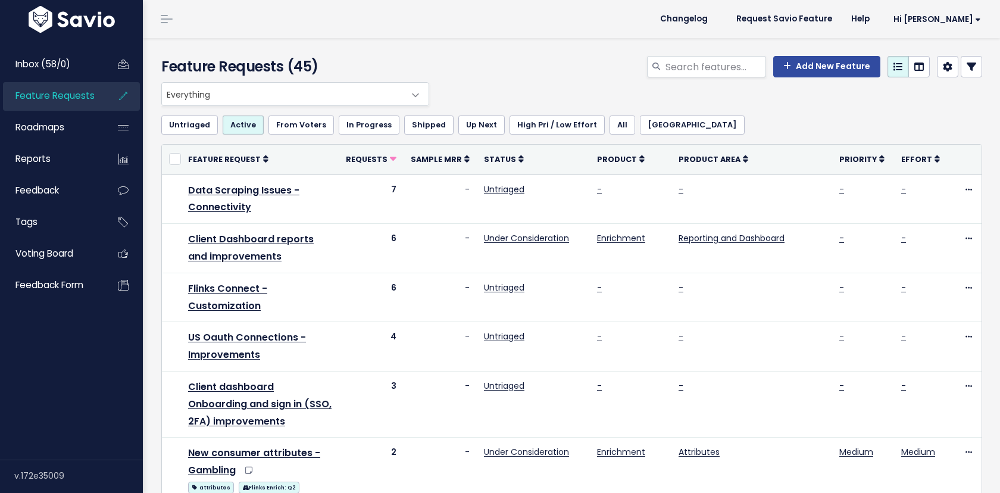 The width and height of the screenshot is (1000, 493). Describe the element at coordinates (622, 125) in the screenshot. I see `a: All` at that location.